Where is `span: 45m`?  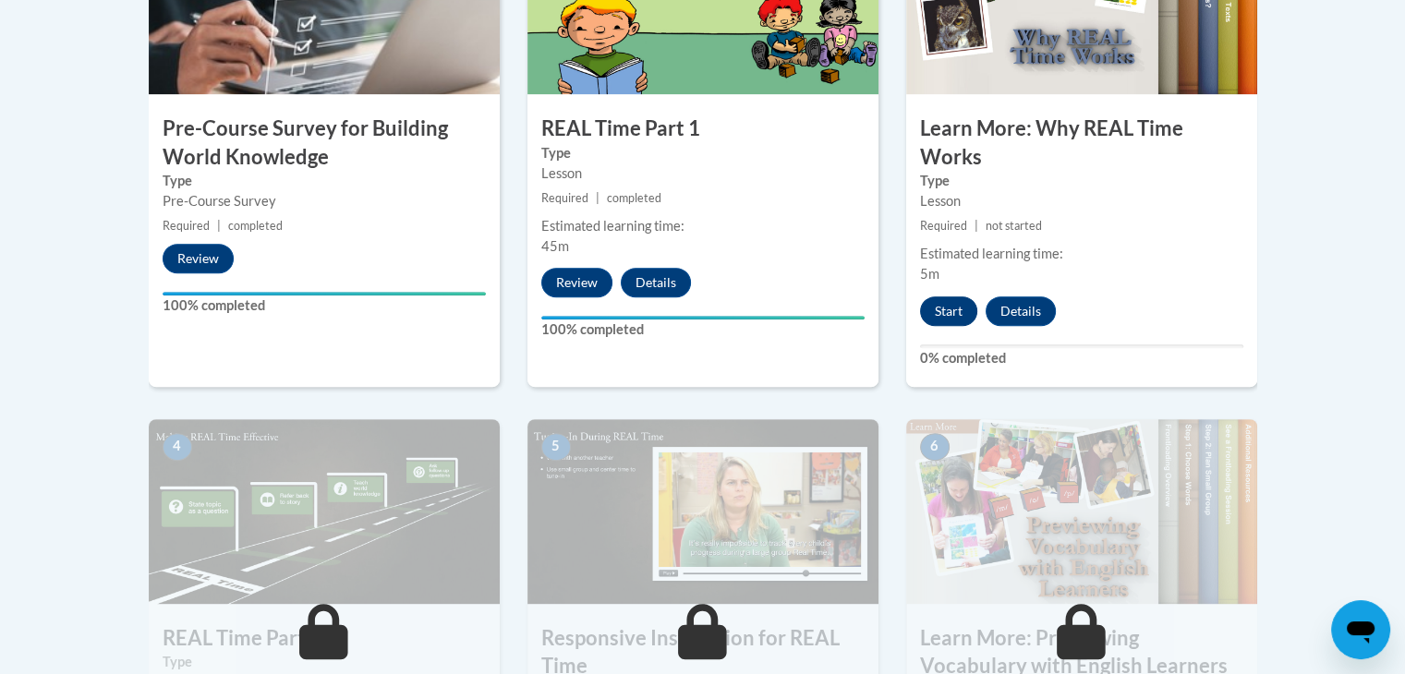
span: 45m is located at coordinates (555, 246).